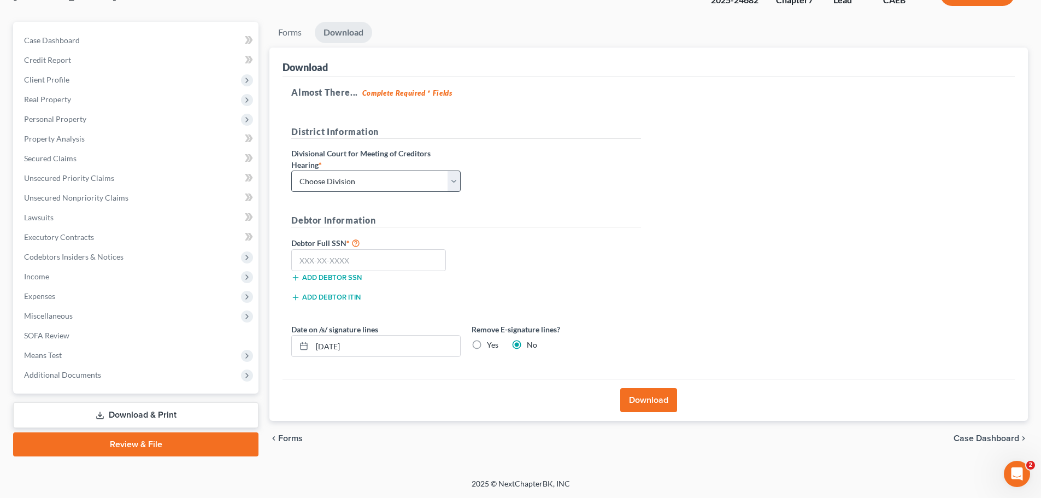  I want to click on input: XXX-XX-XXXX, so click(368, 260).